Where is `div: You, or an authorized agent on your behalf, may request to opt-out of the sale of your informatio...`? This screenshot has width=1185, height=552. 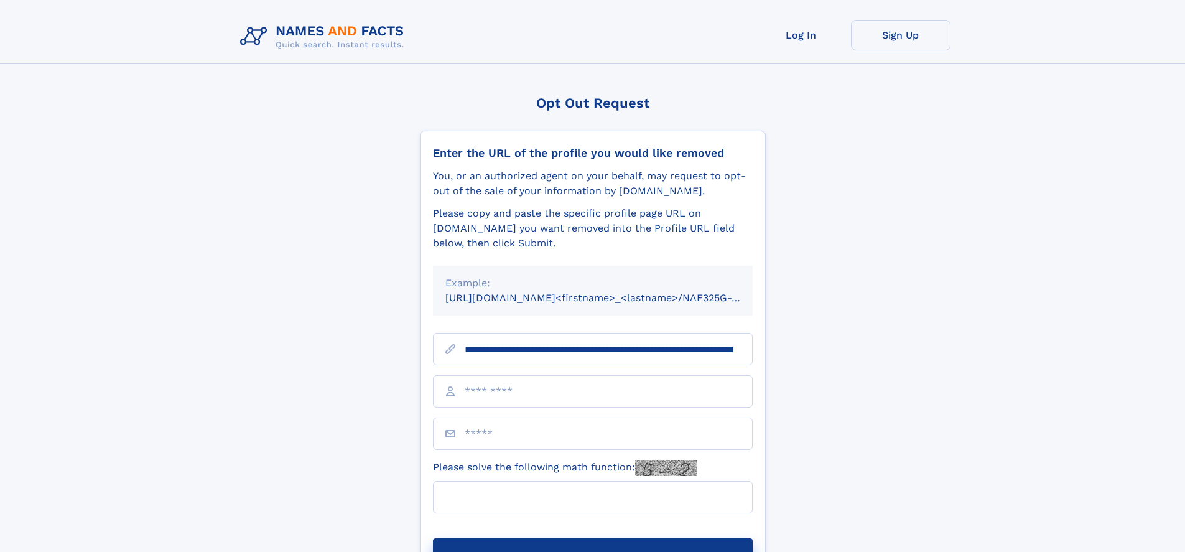 div: You, or an authorized agent on your behalf, may request to opt-out of the sale of your informatio... is located at coordinates (593, 184).